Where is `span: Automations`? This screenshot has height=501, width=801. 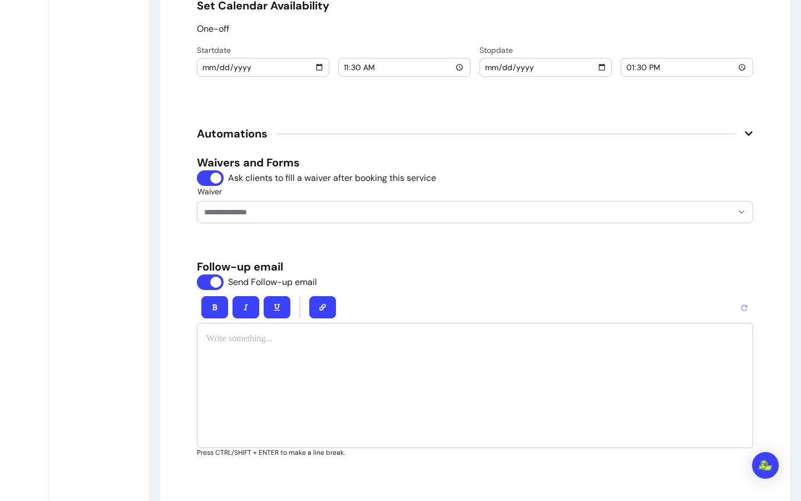 span: Automations is located at coordinates (232, 133).